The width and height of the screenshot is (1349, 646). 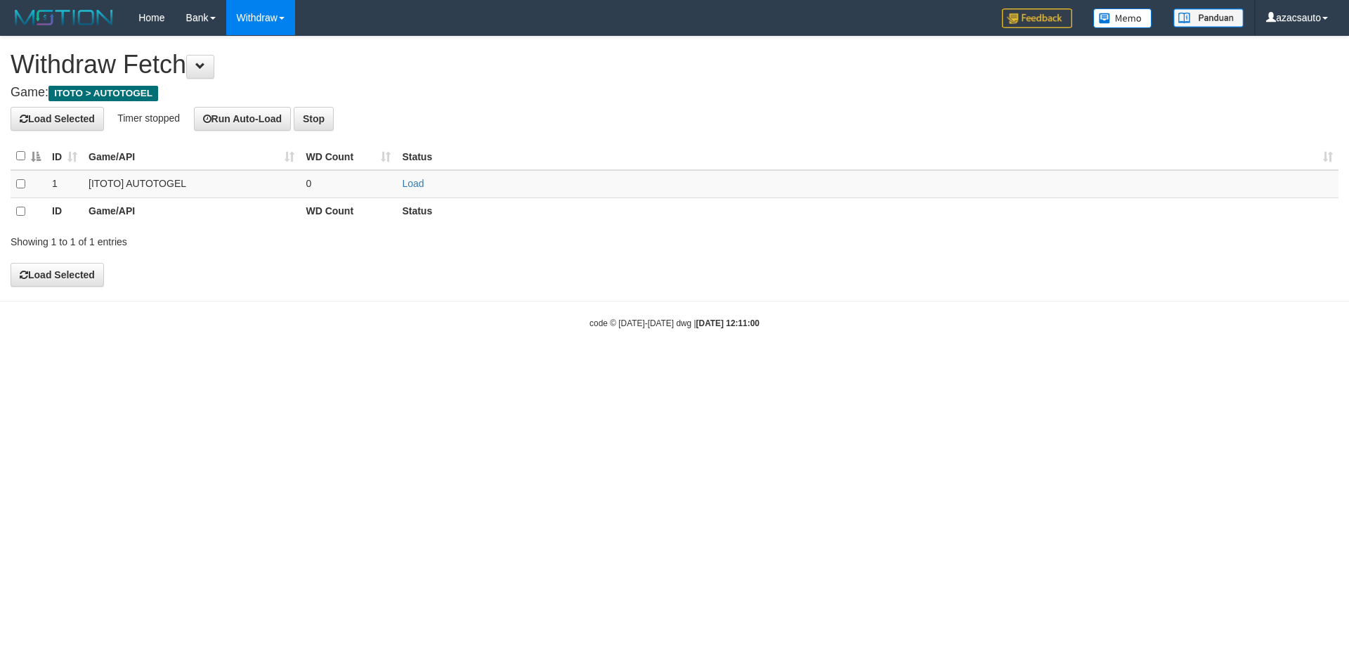 I want to click on th: WD Count: activate to sort column ascending, so click(x=348, y=156).